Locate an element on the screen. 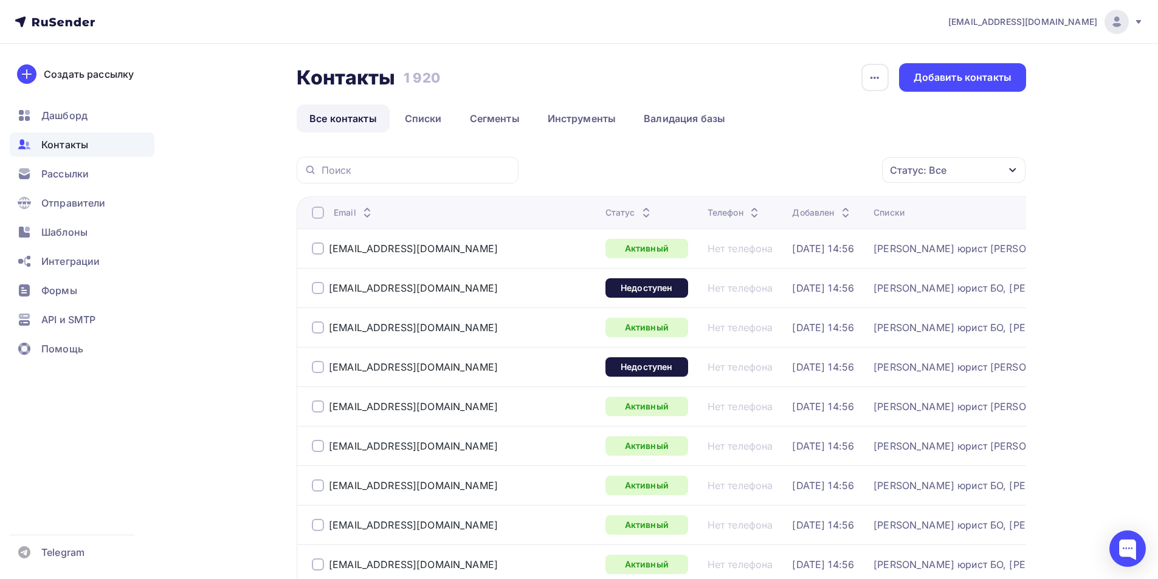 This screenshot has height=579, width=1158. span: Контакты is located at coordinates (64, 145).